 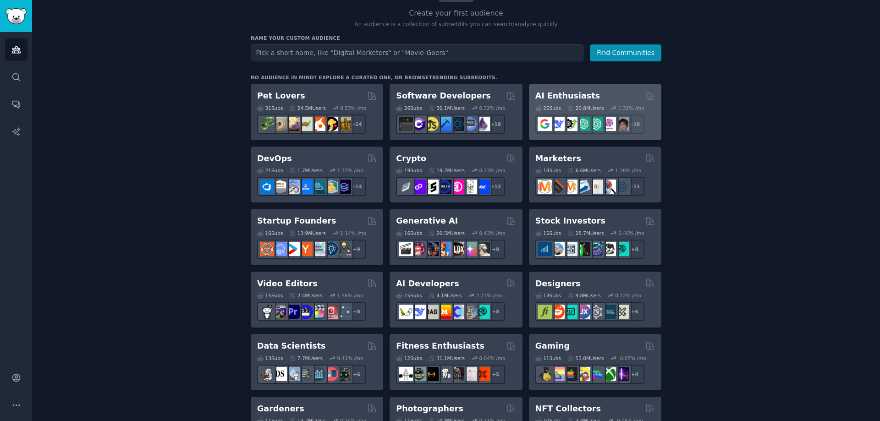 What do you see at coordinates (621, 374) in the screenshot?
I see `img: TwitchStreaming` at bounding box center [621, 374].